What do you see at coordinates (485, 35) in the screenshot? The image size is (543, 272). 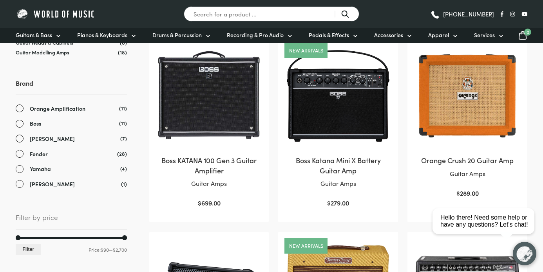 I see `span: Services` at bounding box center [485, 35].